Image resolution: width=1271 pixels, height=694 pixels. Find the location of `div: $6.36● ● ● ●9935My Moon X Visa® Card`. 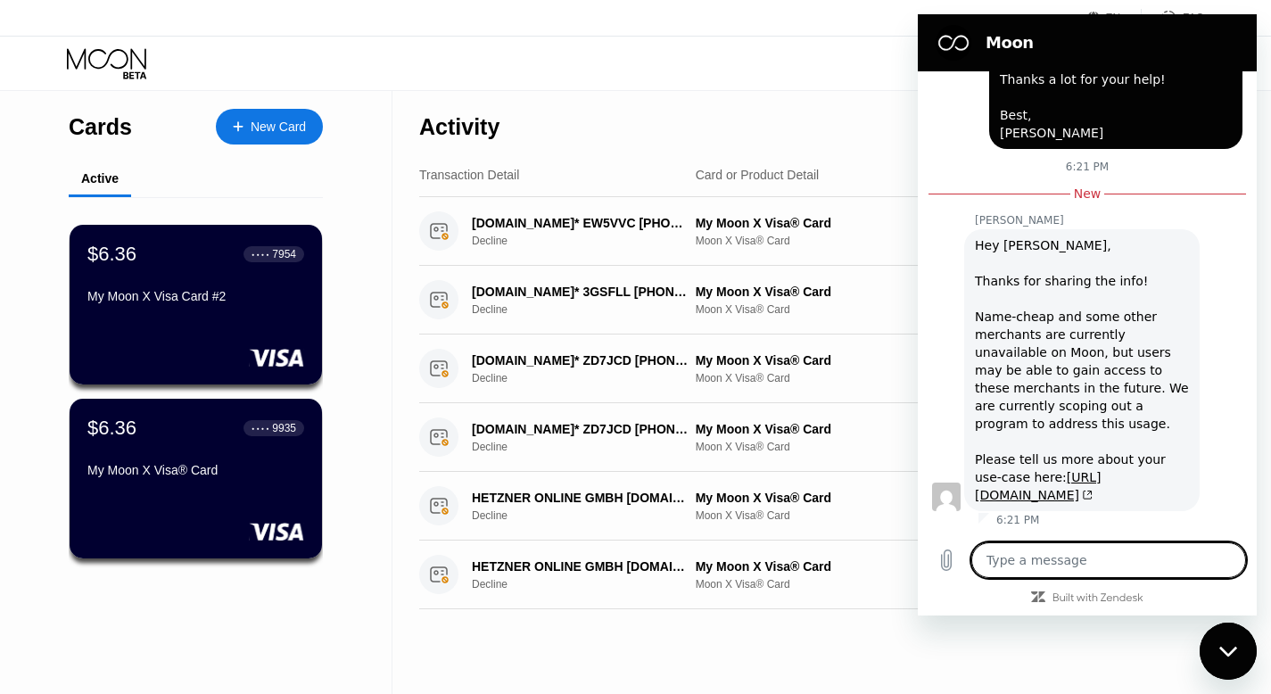

div: $6.36● ● ● ●9935My Moon X Visa® Card is located at coordinates (195, 478).